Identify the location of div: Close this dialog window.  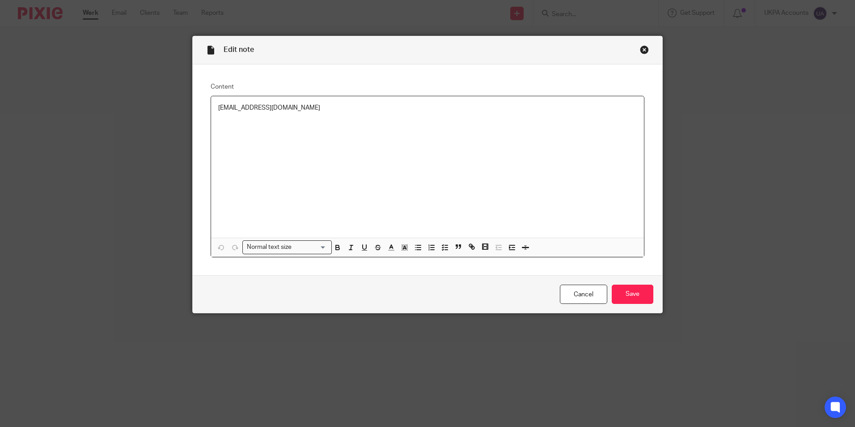
(644, 50).